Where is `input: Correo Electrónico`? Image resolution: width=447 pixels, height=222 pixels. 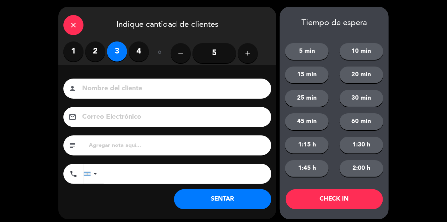
input: Correo Electrónico is located at coordinates (172, 117).